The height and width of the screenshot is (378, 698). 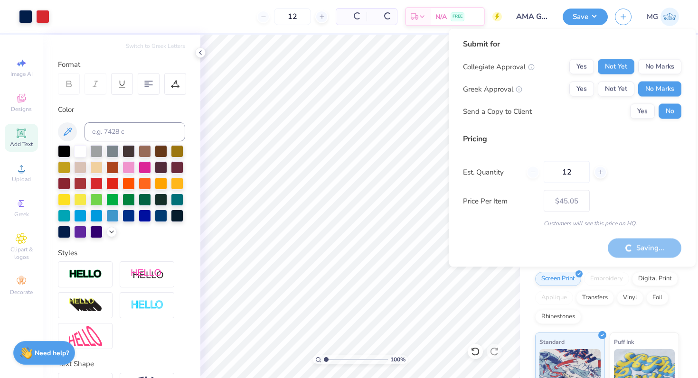 I want to click on span: Greek, so click(x=21, y=215).